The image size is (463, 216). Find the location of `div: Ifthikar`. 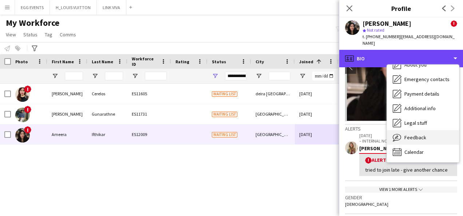

div: Ifthikar is located at coordinates (107, 134).